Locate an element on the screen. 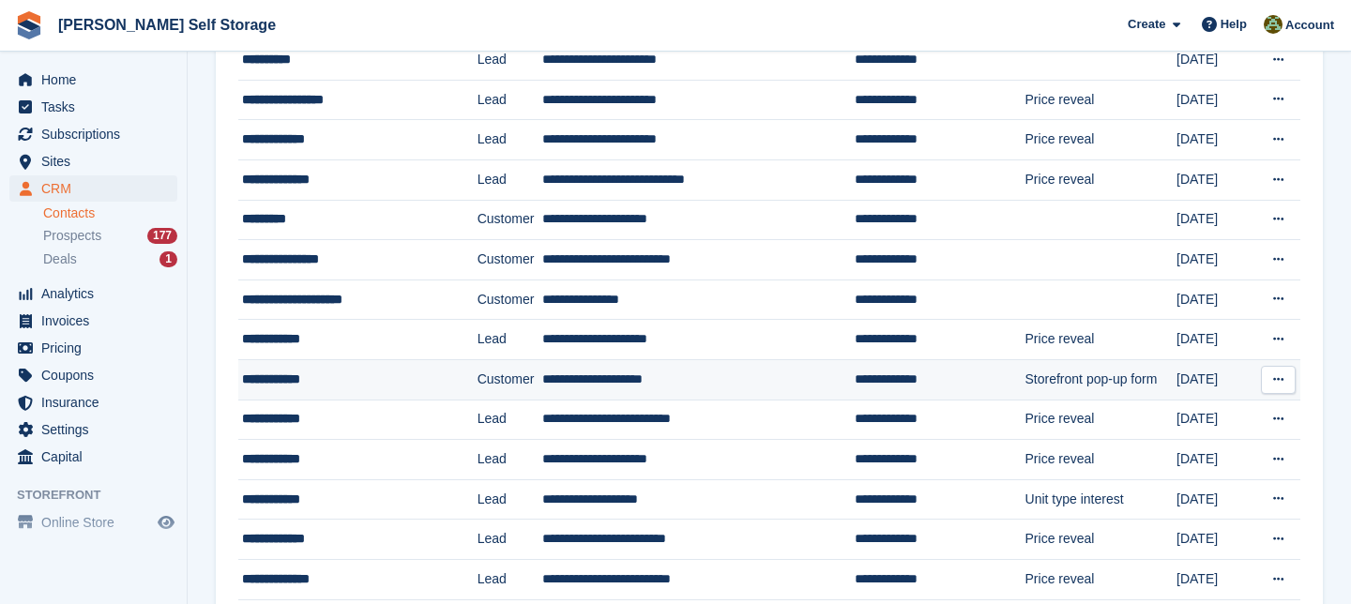  span: Capital is located at coordinates (98, 457).